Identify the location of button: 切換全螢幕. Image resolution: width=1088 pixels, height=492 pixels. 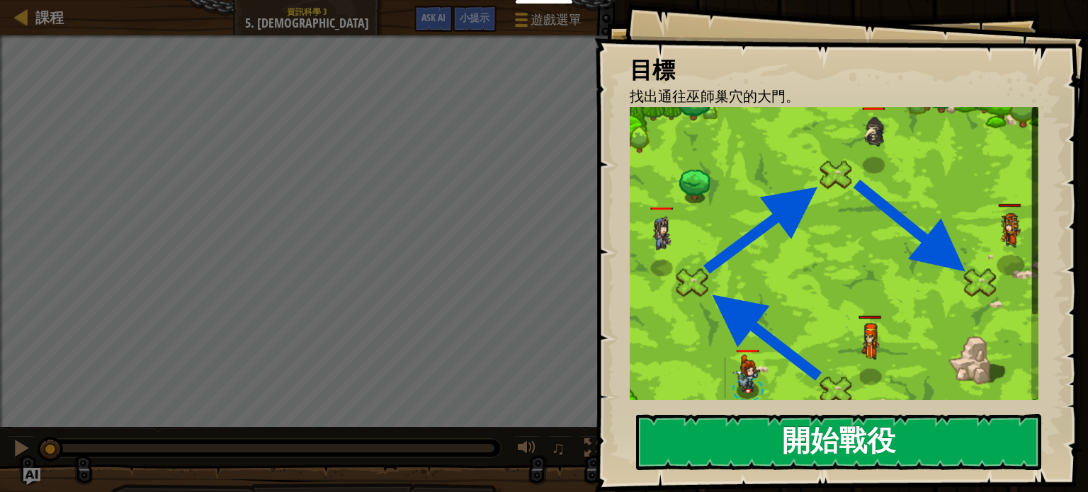
(594, 450).